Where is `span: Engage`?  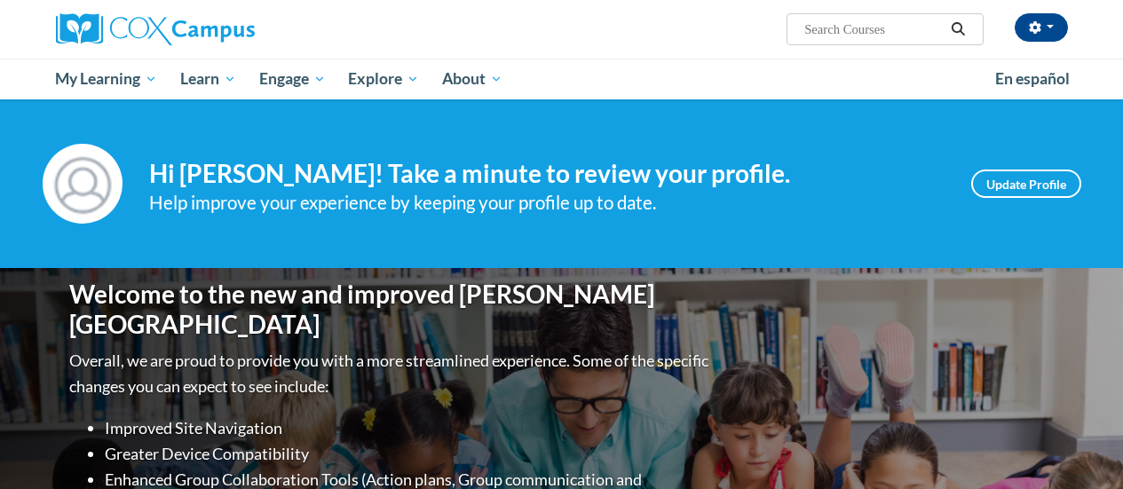
span: Engage is located at coordinates (292, 79).